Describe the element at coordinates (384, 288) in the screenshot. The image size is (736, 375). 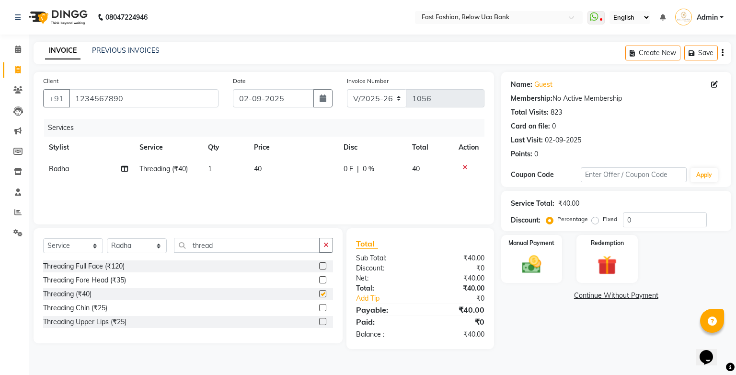
I see `div: Total:` at that location.